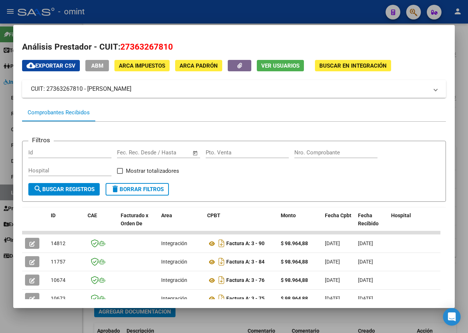 This screenshot has height=333, width=468. What do you see at coordinates (115, 189) in the screenshot?
I see `mat-icon: delete` at bounding box center [115, 189].